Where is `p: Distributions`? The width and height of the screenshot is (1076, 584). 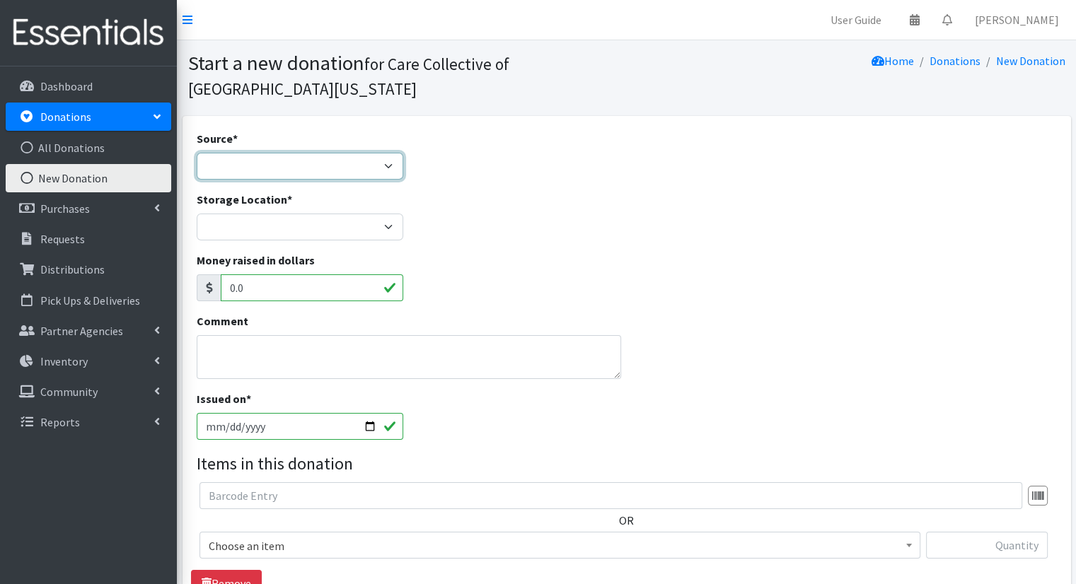 p: Distributions is located at coordinates (72, 269).